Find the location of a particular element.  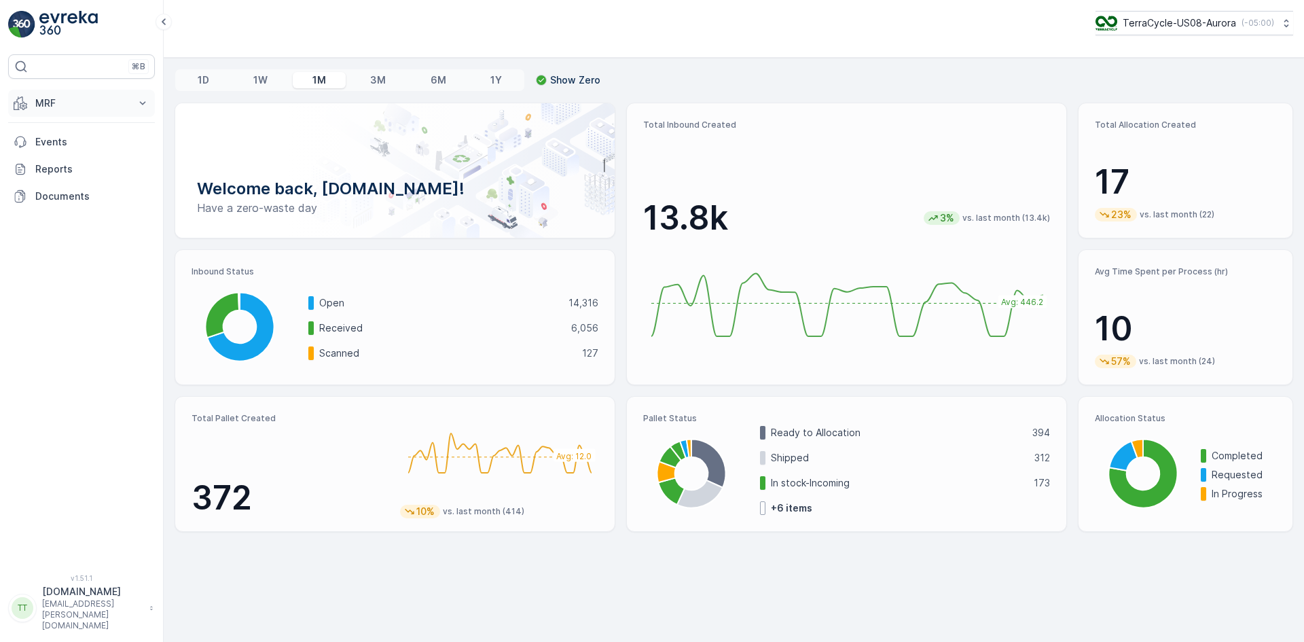

p: In Progress is located at coordinates (1244, 494).